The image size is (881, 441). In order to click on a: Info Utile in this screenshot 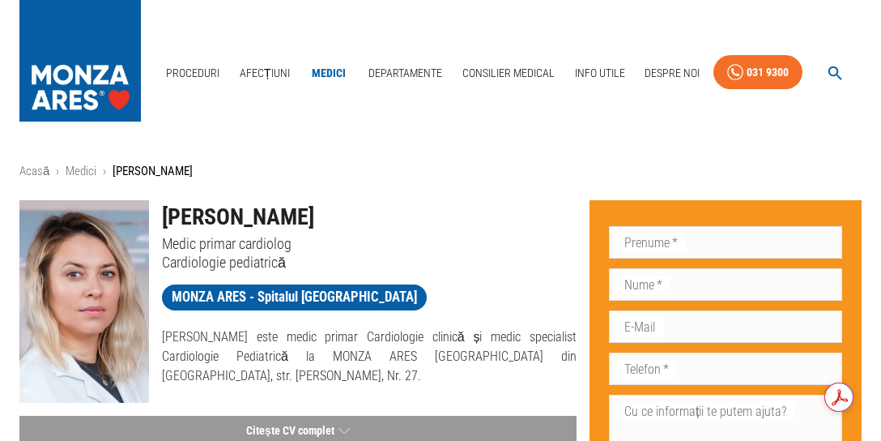, I will do `click(600, 73)`.